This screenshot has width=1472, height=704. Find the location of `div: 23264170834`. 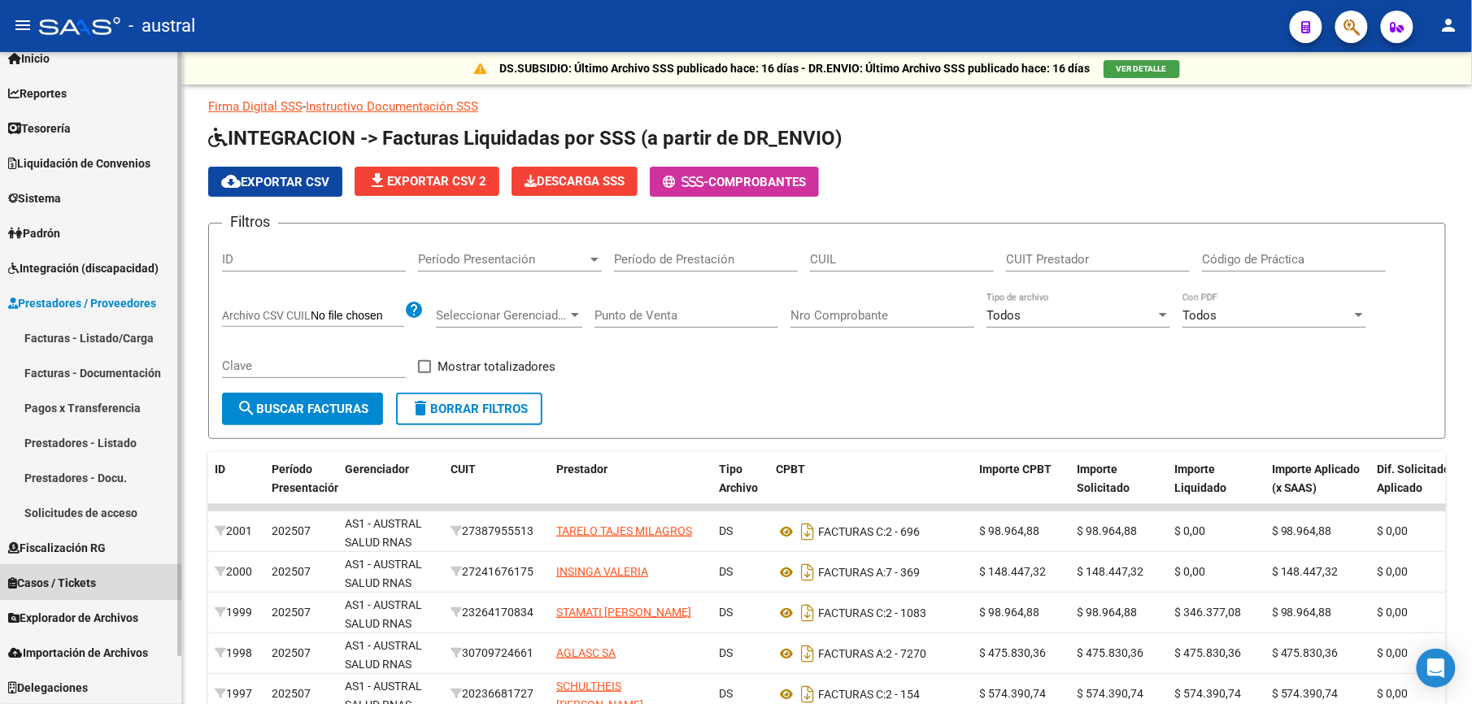

div: 23264170834 is located at coordinates (497, 612).